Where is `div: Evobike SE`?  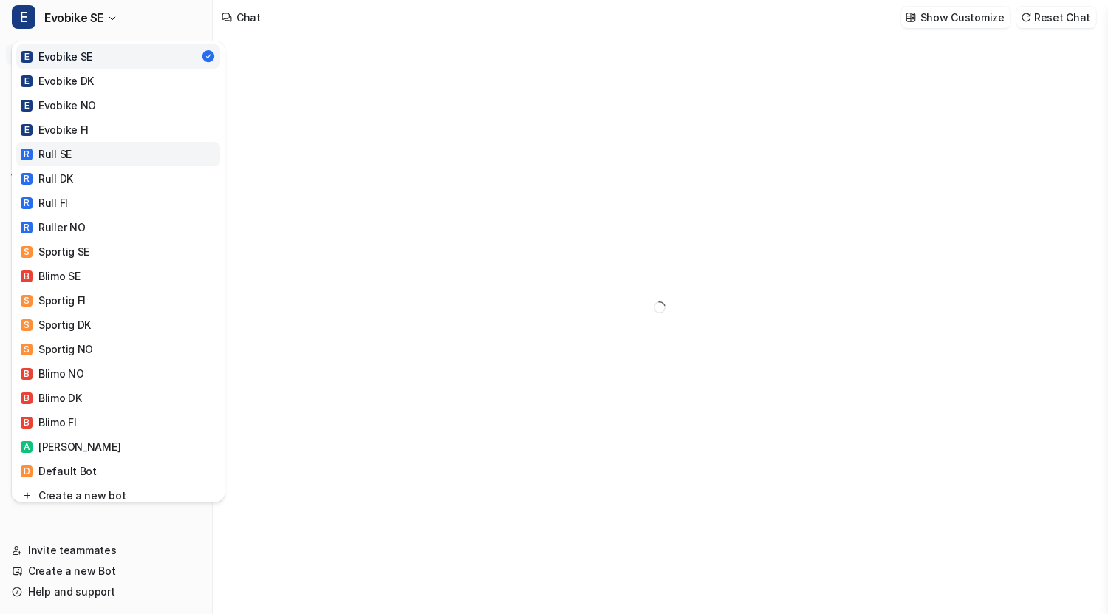 div: Evobike SE is located at coordinates (56, 56).